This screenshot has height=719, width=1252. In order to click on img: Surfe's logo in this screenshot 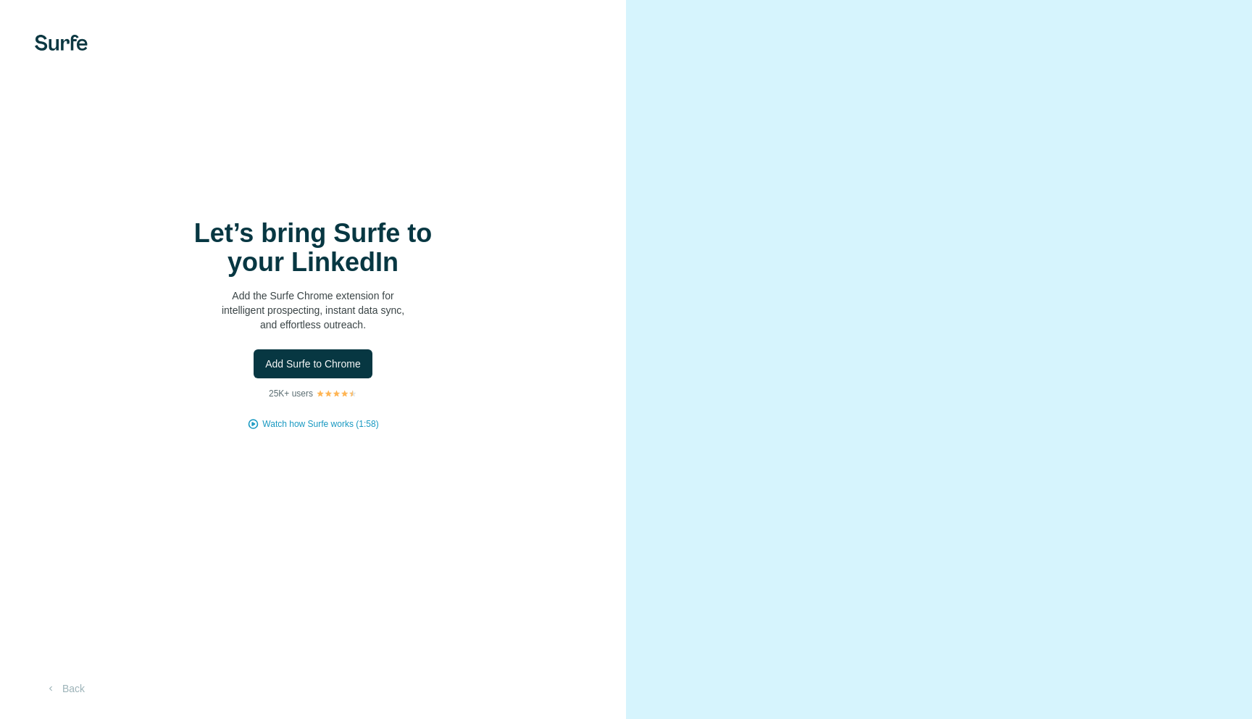, I will do `click(61, 43)`.